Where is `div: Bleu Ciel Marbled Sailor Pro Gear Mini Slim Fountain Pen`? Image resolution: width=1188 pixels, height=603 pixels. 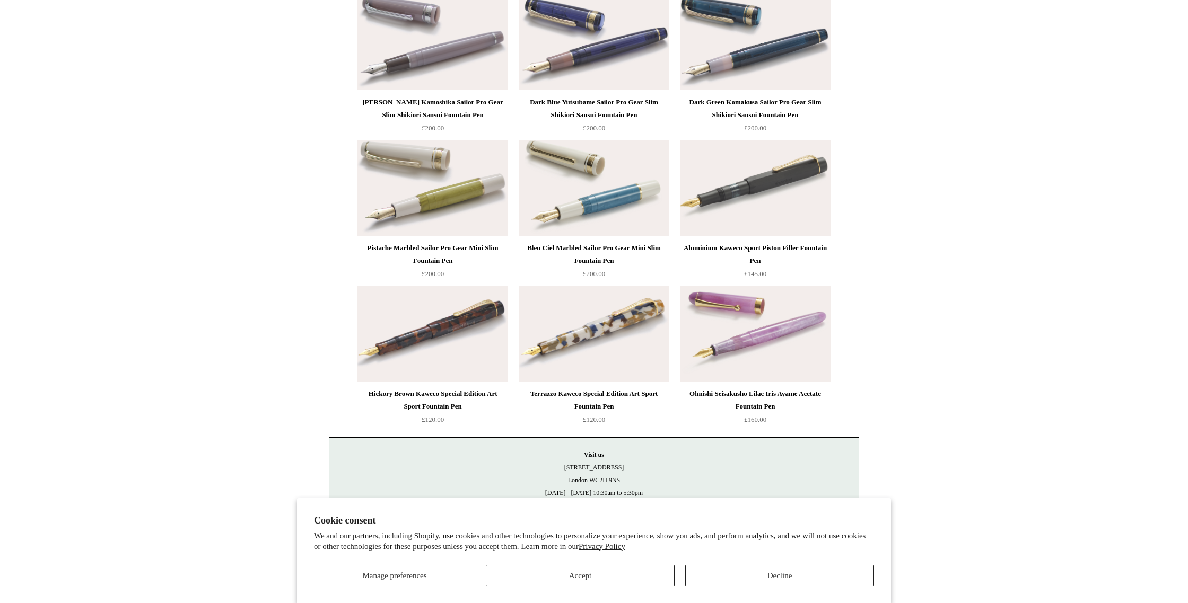
div: Bleu Ciel Marbled Sailor Pro Gear Mini Slim Fountain Pen is located at coordinates (594, 255).